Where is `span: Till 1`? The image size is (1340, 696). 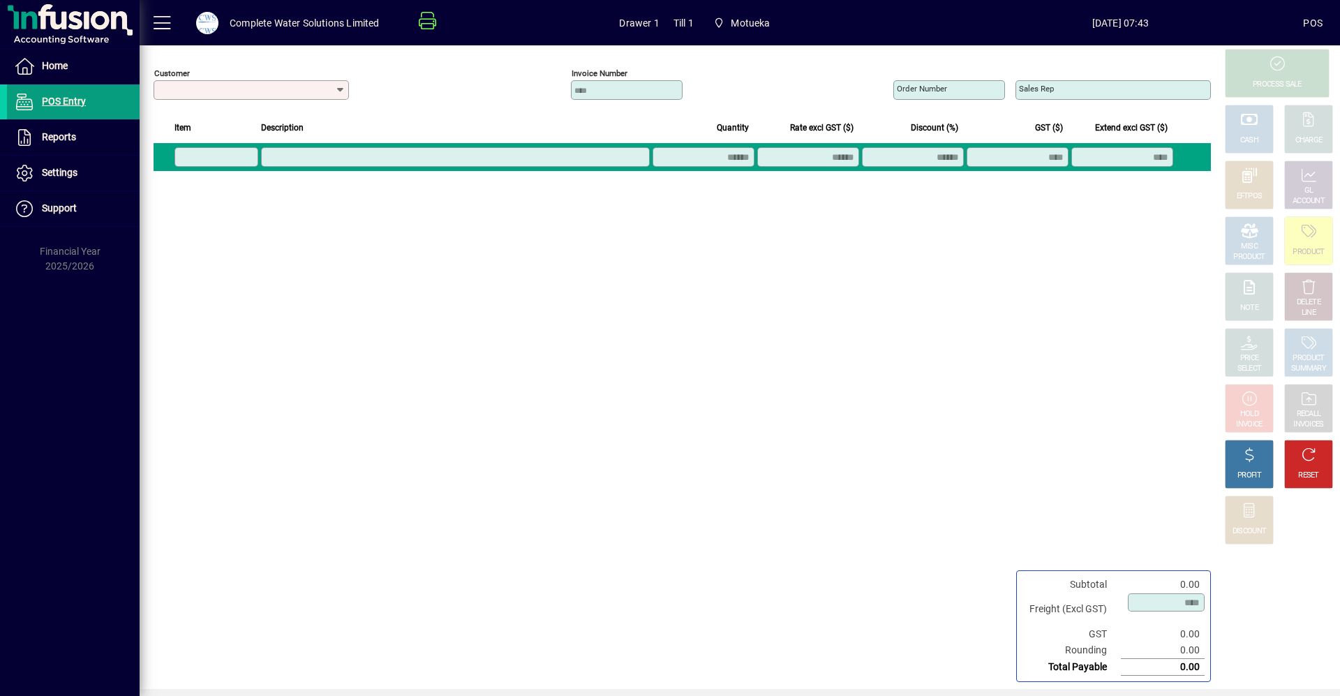
span: Till 1 is located at coordinates (683, 23).